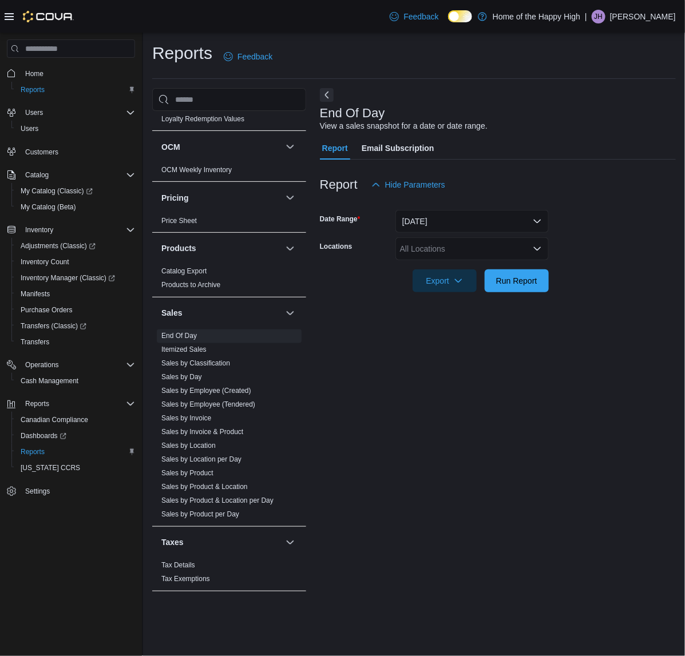 The width and height of the screenshot is (685, 656). I want to click on a: Sales by Classification, so click(196, 364).